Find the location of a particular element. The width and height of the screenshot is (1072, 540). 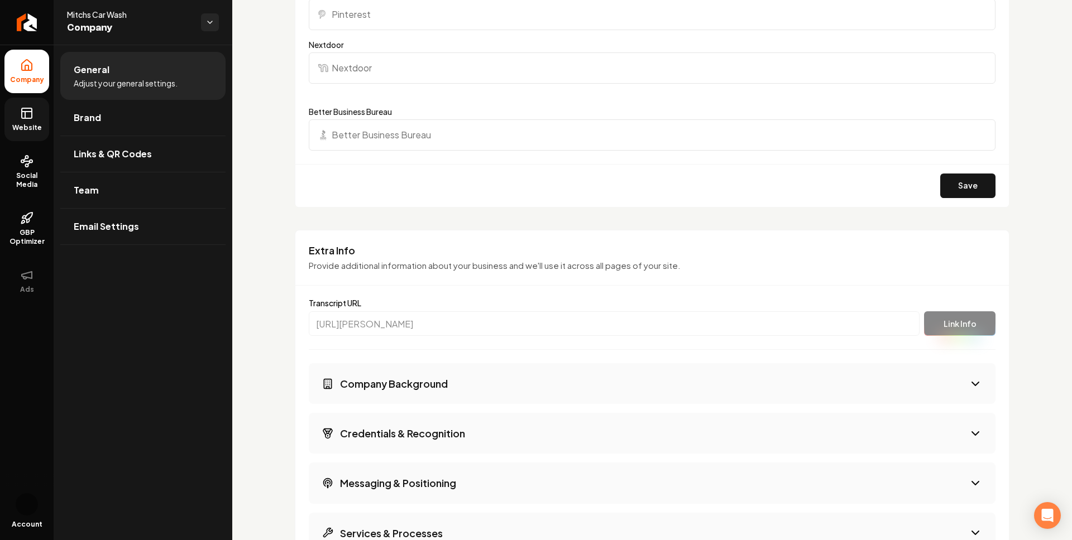

span: Account is located at coordinates (27, 525).